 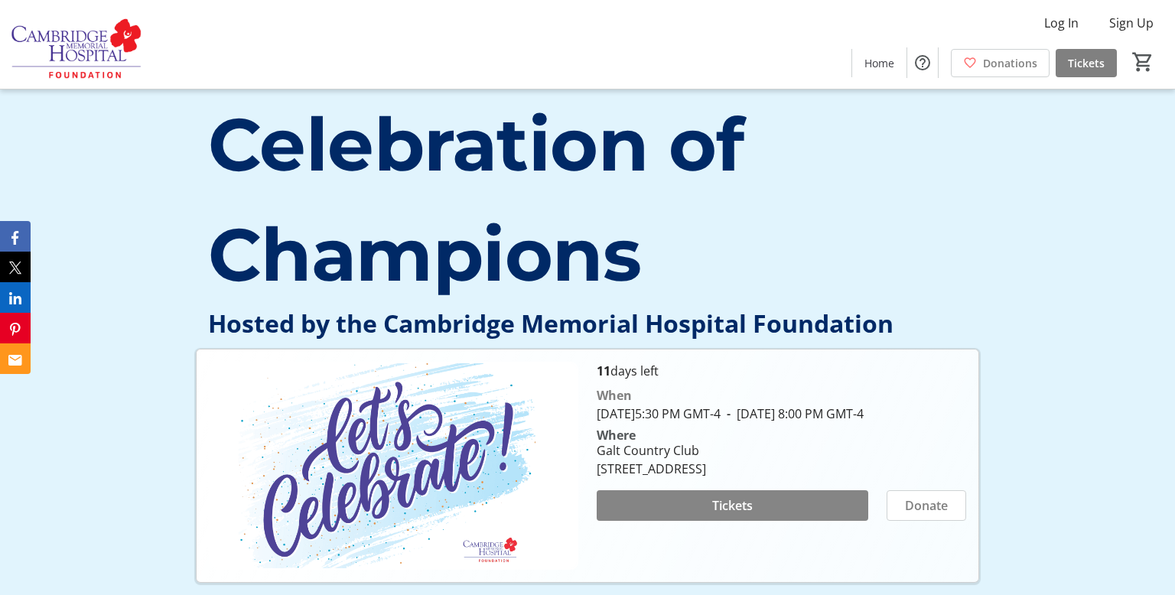 What do you see at coordinates (77, 44) in the screenshot?
I see `img: Cambridge Memorial Hospital Foundation's Logo` at bounding box center [77, 44].